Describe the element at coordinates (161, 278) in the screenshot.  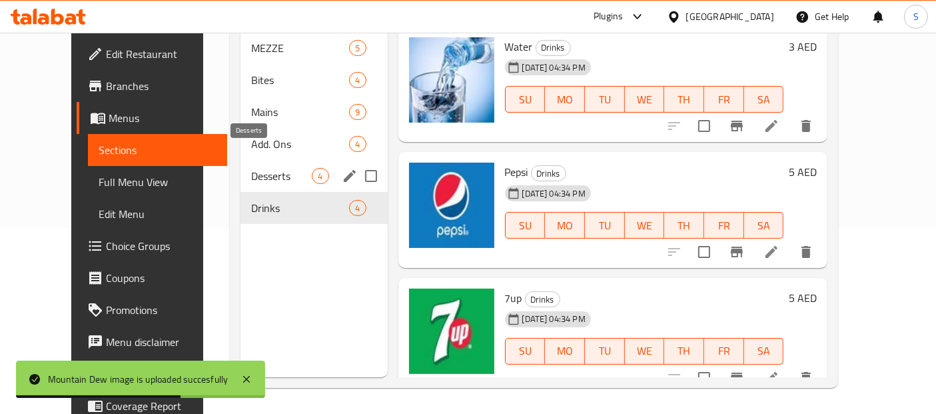
I see `span: Coupons` at that location.